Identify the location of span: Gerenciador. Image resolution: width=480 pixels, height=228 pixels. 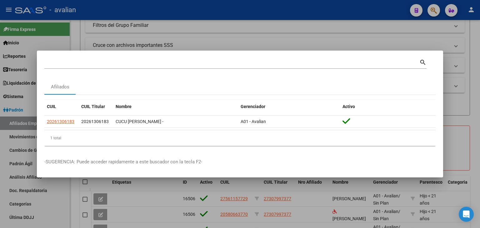
(253, 106).